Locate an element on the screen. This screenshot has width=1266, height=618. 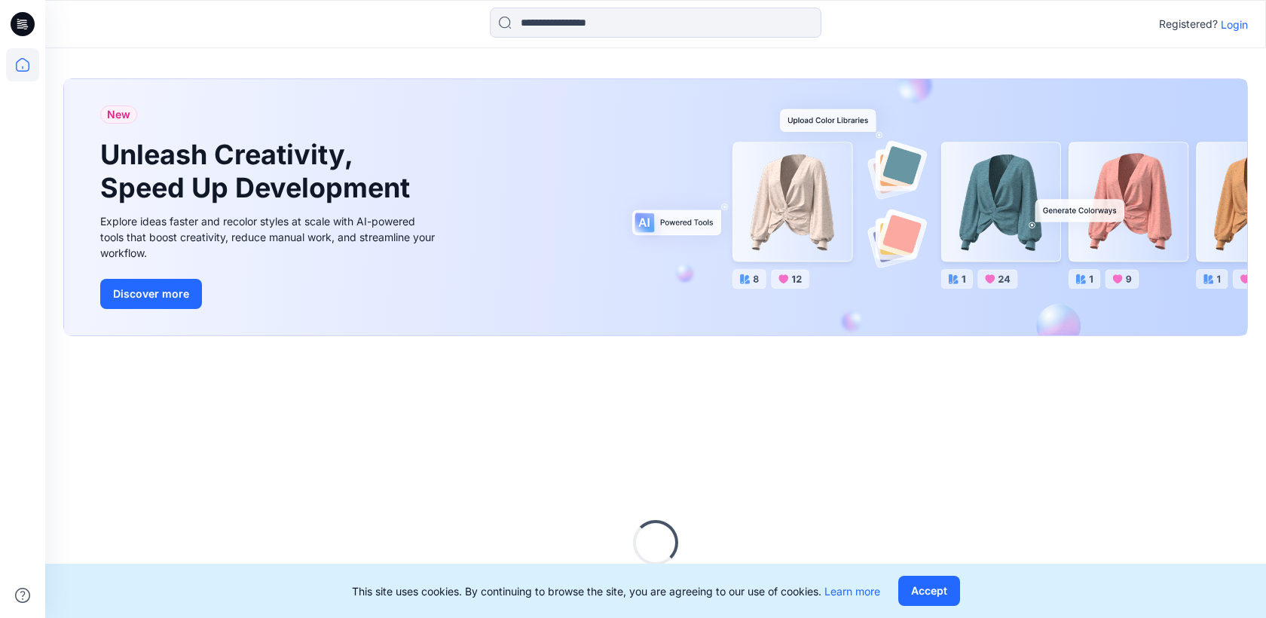
h1: Unleash Creativity, Speed Up Development is located at coordinates (259, 171).